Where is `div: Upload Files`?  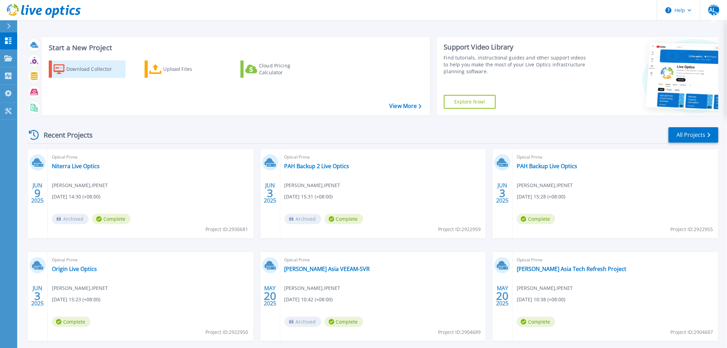
div: Upload Files is located at coordinates (191, 69).